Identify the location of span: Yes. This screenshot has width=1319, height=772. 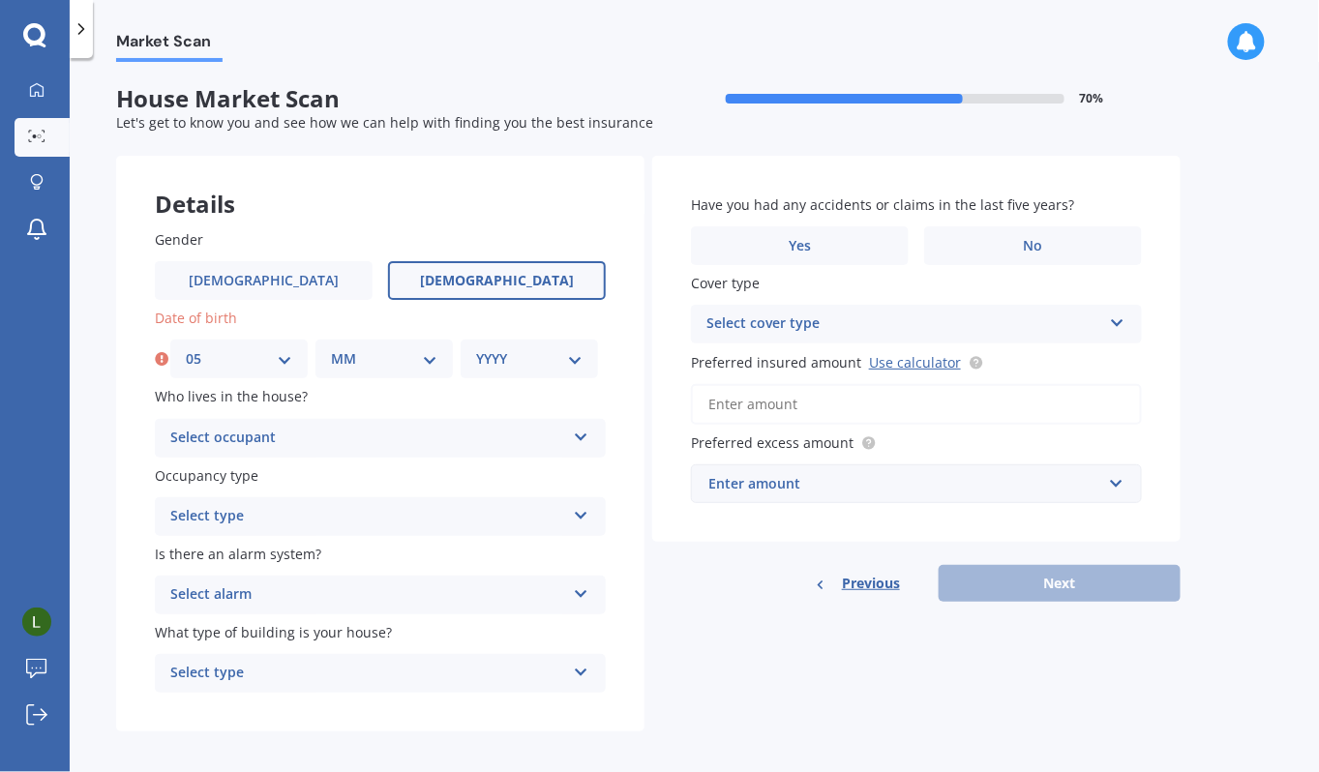
(800, 246).